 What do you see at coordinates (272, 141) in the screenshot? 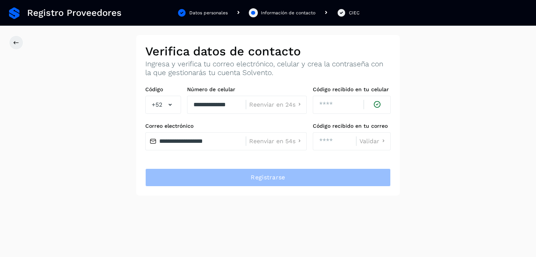
I see `span: Reenviar en 54s` at bounding box center [272, 141].